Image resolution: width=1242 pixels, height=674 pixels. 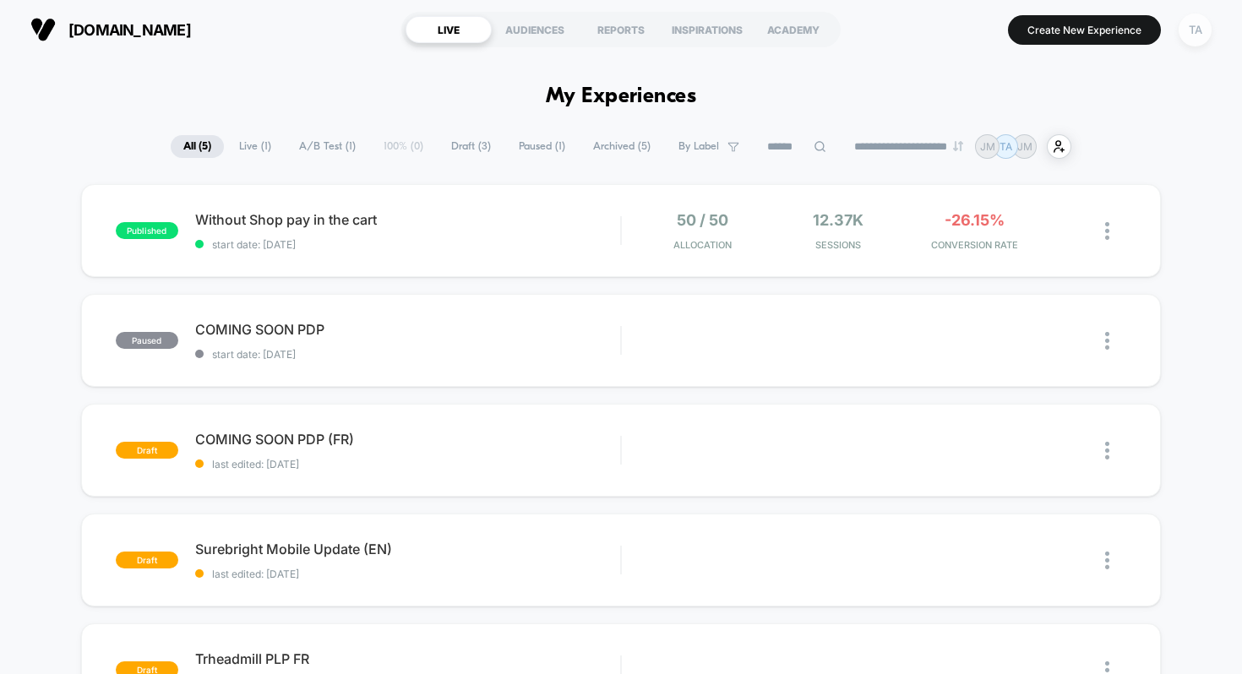 What do you see at coordinates (408, 549) in the screenshot?
I see `span: Surebright Mobile Update (EN)` at bounding box center [408, 549].